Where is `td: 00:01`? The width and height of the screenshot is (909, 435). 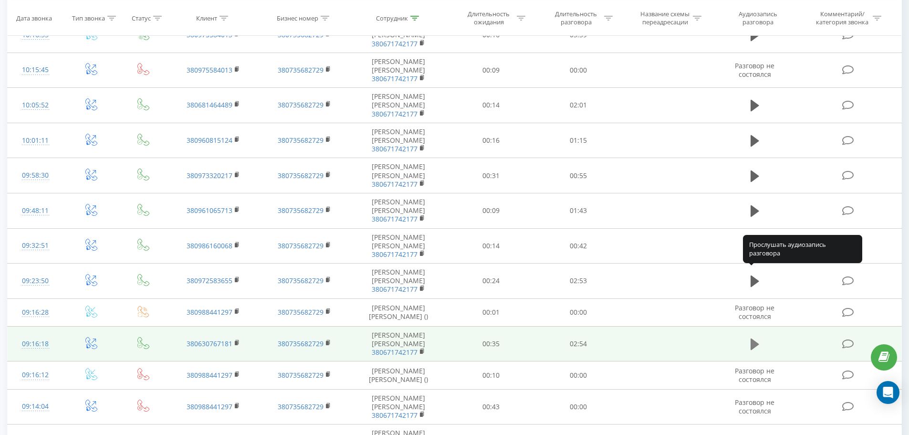 td: 00:01 is located at coordinates (491, 312).